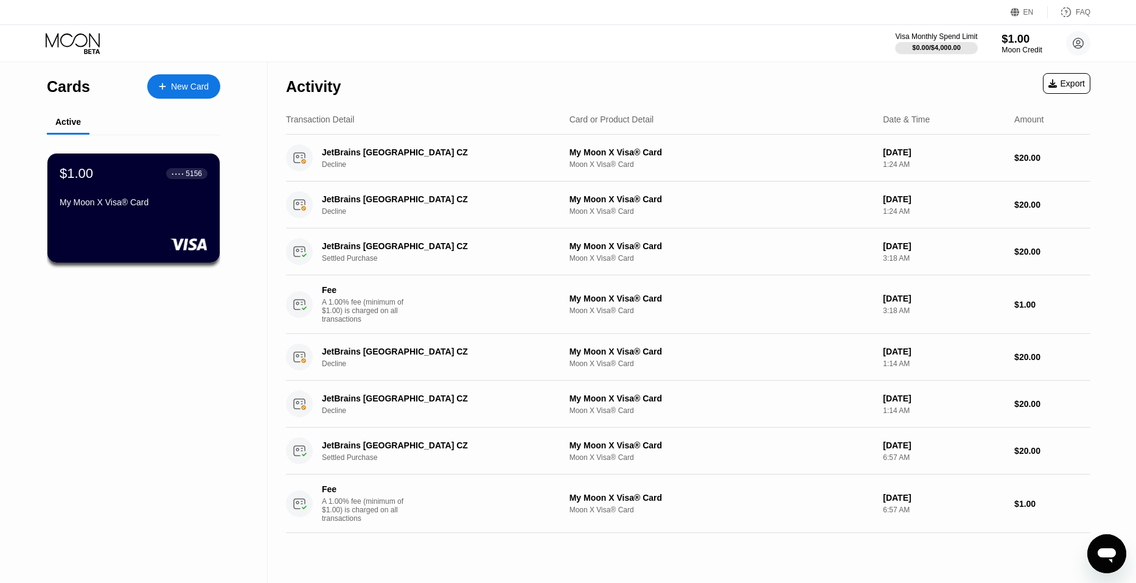 The image size is (1136, 583). I want to click on div: Transaction Detail, so click(320, 119).